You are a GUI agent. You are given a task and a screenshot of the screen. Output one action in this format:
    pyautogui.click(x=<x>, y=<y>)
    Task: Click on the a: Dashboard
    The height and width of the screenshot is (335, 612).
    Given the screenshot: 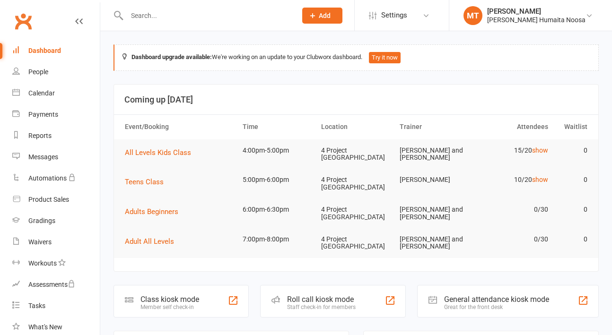 What is the action you would take?
    pyautogui.click(x=56, y=51)
    